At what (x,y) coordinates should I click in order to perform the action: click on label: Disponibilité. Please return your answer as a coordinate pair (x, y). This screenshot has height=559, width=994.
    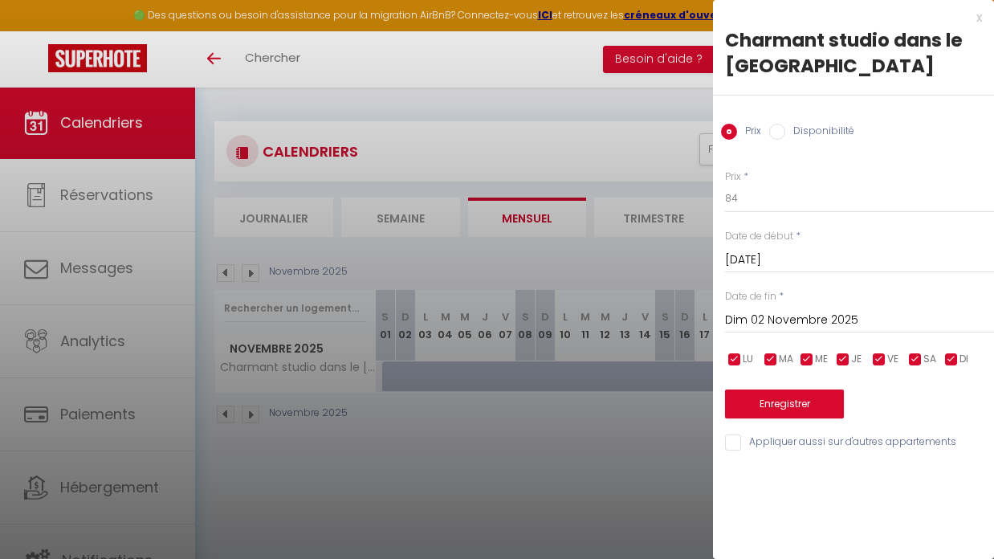
    Looking at the image, I should click on (820, 133).